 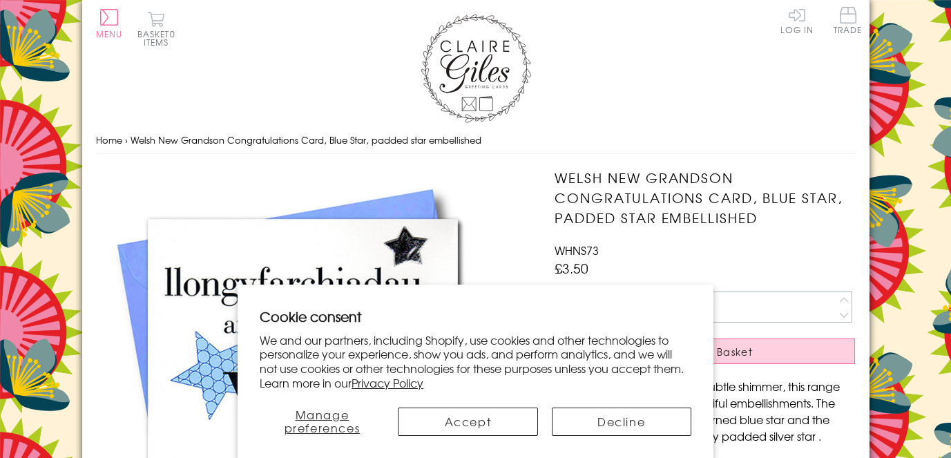 I want to click on nav: breadcrumbs, so click(x=476, y=140).